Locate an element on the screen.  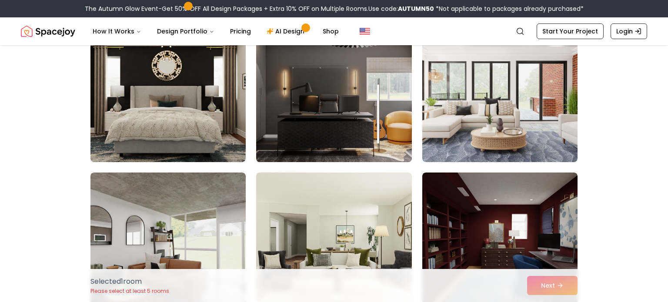
div: The Autumn Glow Event-Get 50% OFF All Design Packages + Extra 10% OFF on Multiple Rooms. is located at coordinates (334, 9).